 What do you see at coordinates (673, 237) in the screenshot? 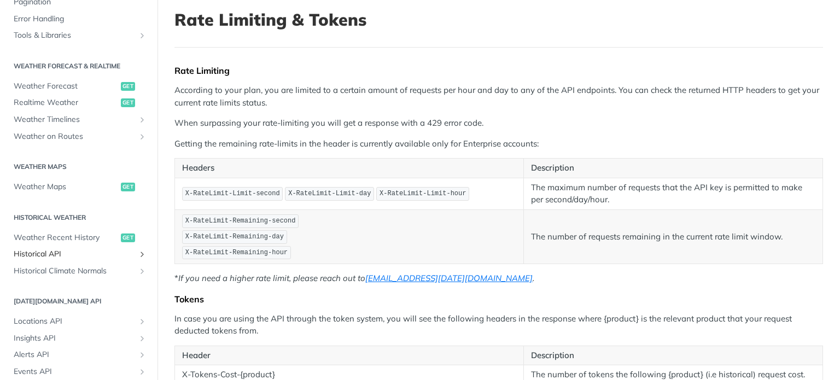
I see `p: The number of requests remaining in the current rate limit window.` at bounding box center [673, 237].